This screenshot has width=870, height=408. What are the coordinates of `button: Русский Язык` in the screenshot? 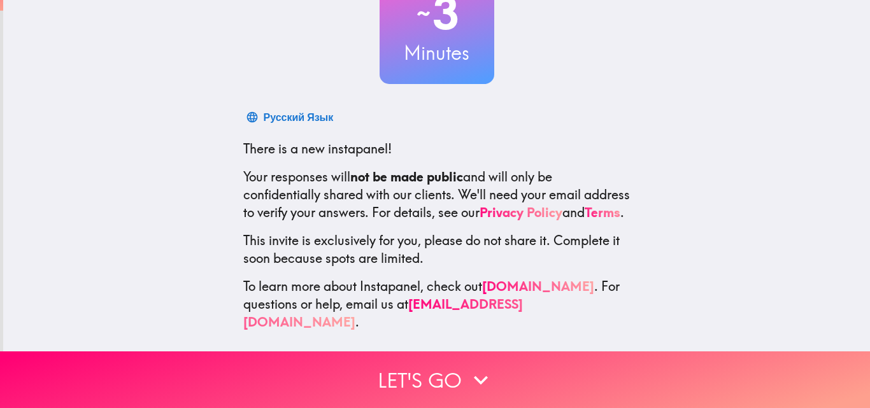 It's located at (291, 117).